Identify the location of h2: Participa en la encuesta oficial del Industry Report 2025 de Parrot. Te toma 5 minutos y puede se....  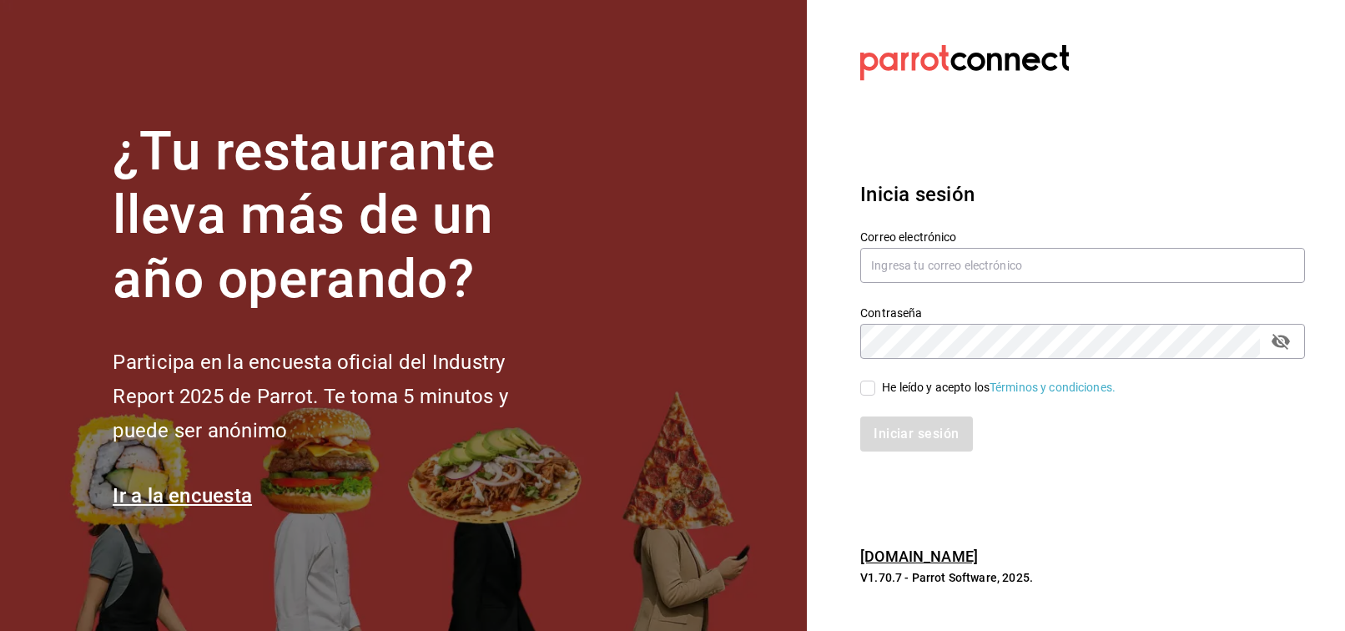
(338, 396).